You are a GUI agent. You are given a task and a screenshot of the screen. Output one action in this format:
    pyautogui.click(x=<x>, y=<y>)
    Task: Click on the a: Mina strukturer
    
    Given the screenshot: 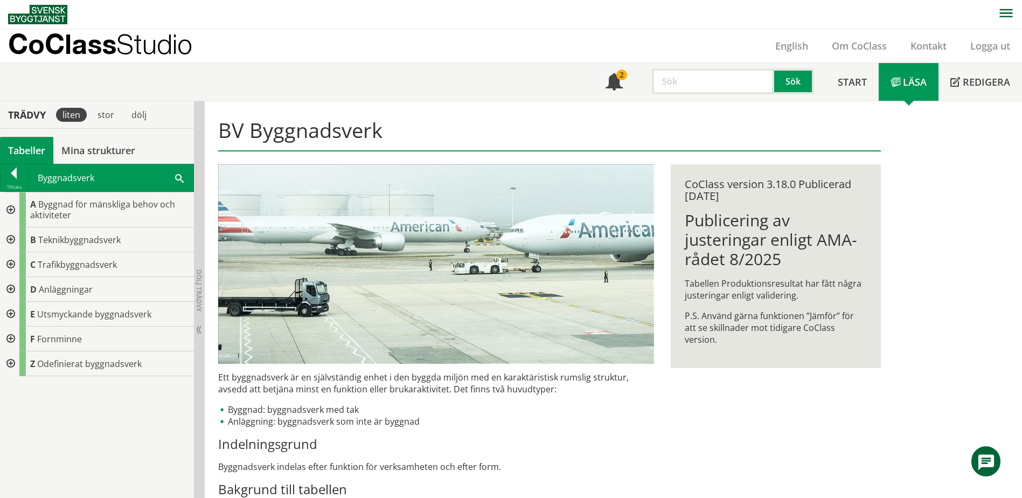 What is the action you would take?
    pyautogui.click(x=98, y=150)
    